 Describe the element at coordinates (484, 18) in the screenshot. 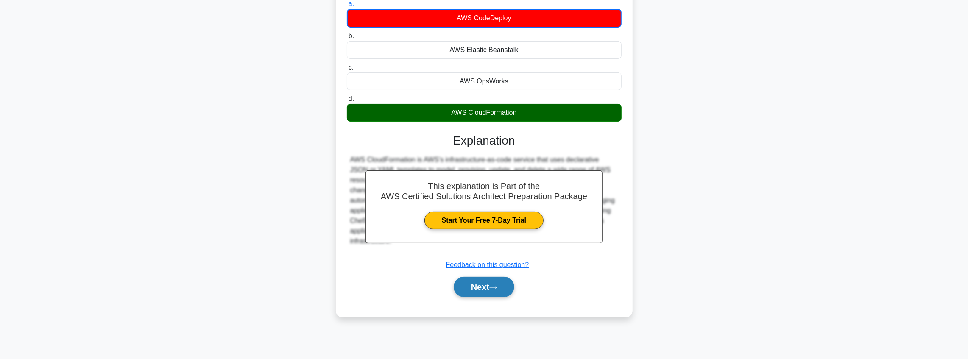

I see `div: AWS CodeDeploy` at that location.